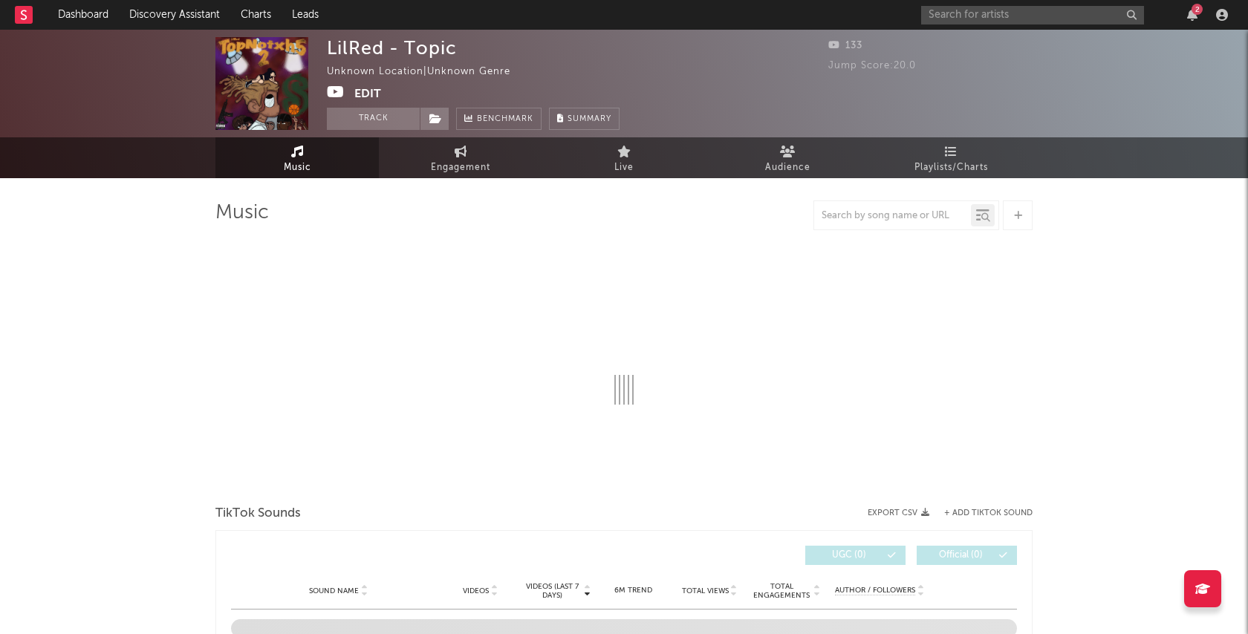 The image size is (1248, 634). What do you see at coordinates (460, 157) in the screenshot?
I see `a: Engagement` at bounding box center [460, 157].